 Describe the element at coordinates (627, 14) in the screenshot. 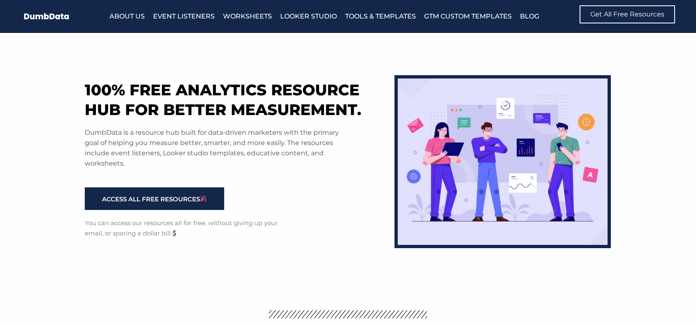

I see `span: Get All Free Resources` at that location.